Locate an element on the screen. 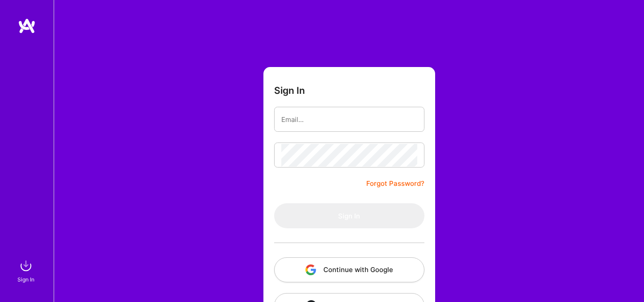  img: sign in is located at coordinates (26, 266).